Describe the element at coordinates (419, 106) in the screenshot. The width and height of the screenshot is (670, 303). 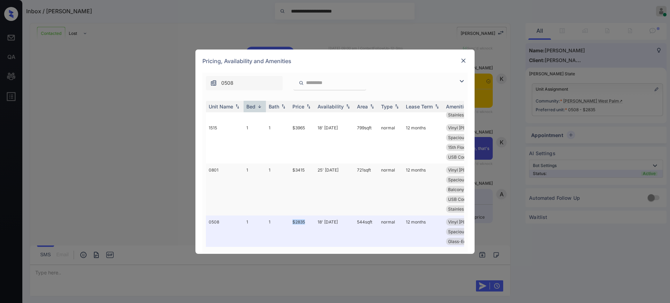
I see `div: Lease Term` at that location.